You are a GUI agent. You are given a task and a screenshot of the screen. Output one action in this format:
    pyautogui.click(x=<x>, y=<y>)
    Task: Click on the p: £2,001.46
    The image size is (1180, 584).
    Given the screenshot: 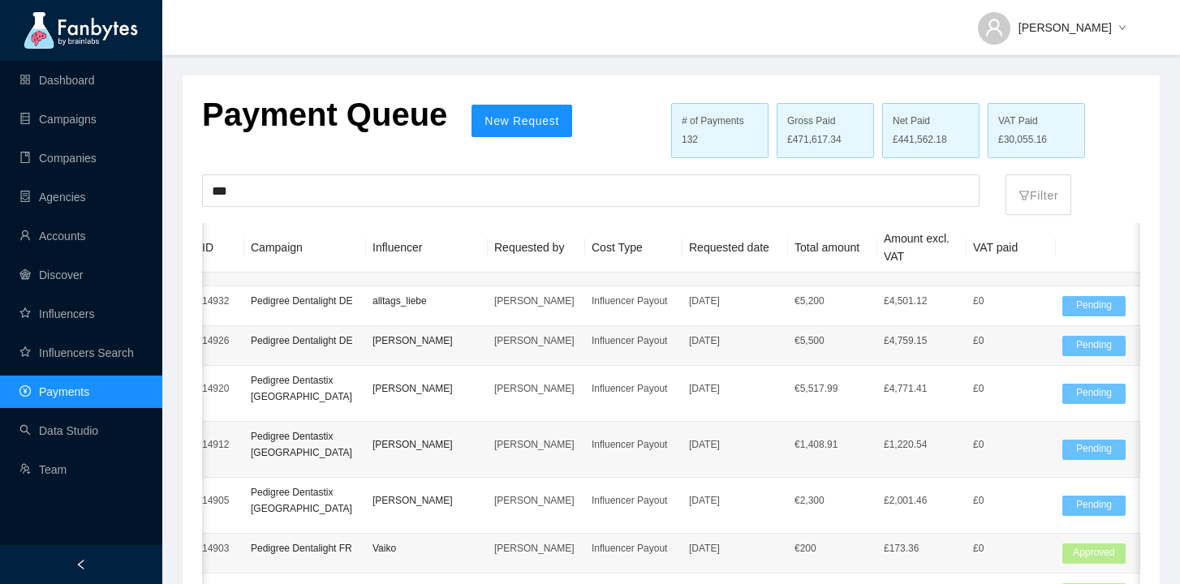 What is the action you would take?
    pyautogui.click(x=922, y=501)
    